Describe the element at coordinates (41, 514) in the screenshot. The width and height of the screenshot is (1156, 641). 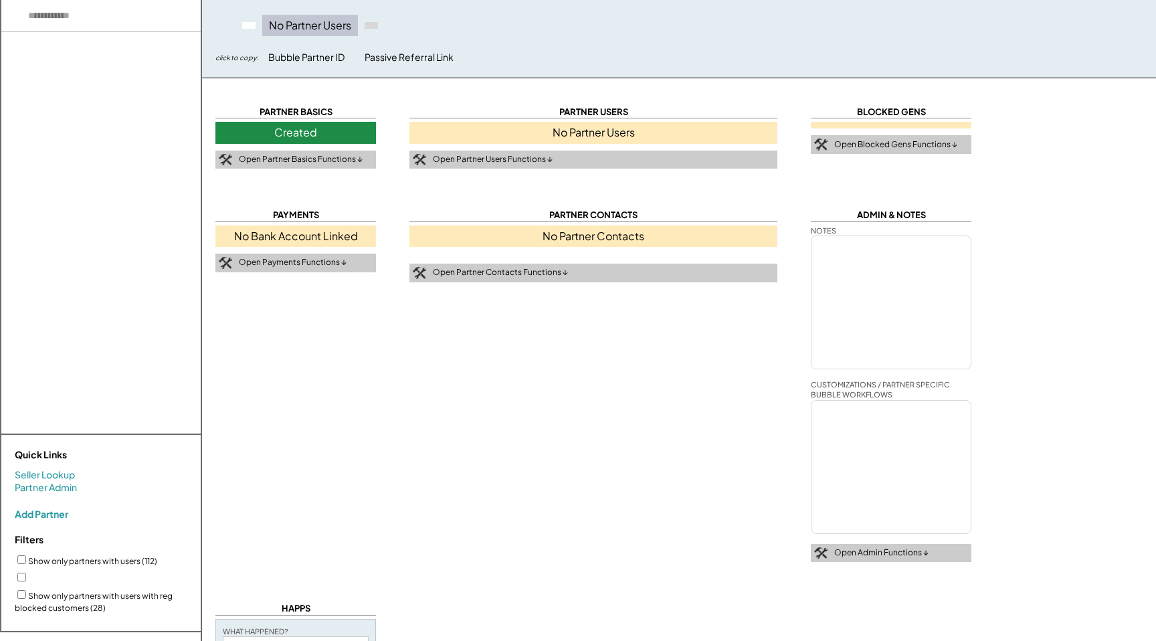
I see `div: Add Partner` at that location.